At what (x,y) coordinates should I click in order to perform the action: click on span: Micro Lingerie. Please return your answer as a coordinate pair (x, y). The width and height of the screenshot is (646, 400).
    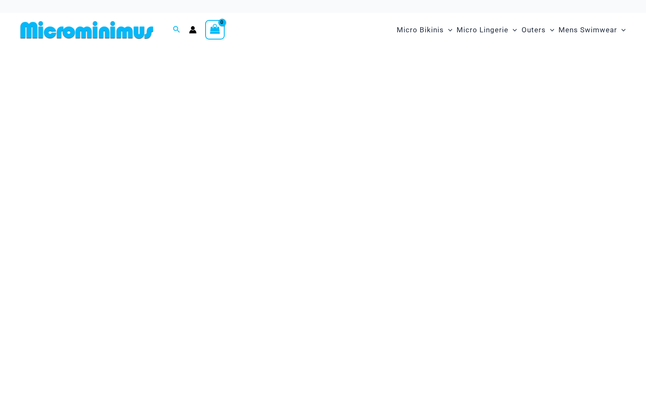
    Looking at the image, I should click on (482, 30).